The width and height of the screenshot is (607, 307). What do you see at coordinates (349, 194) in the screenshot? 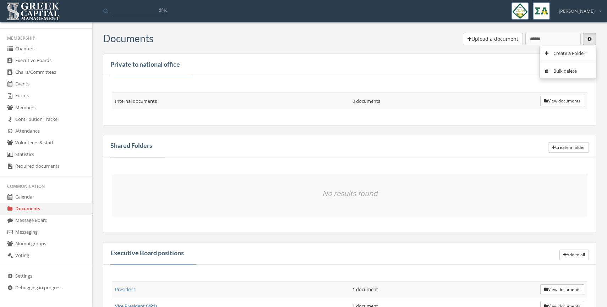
I see `p: No results found` at bounding box center [349, 194].